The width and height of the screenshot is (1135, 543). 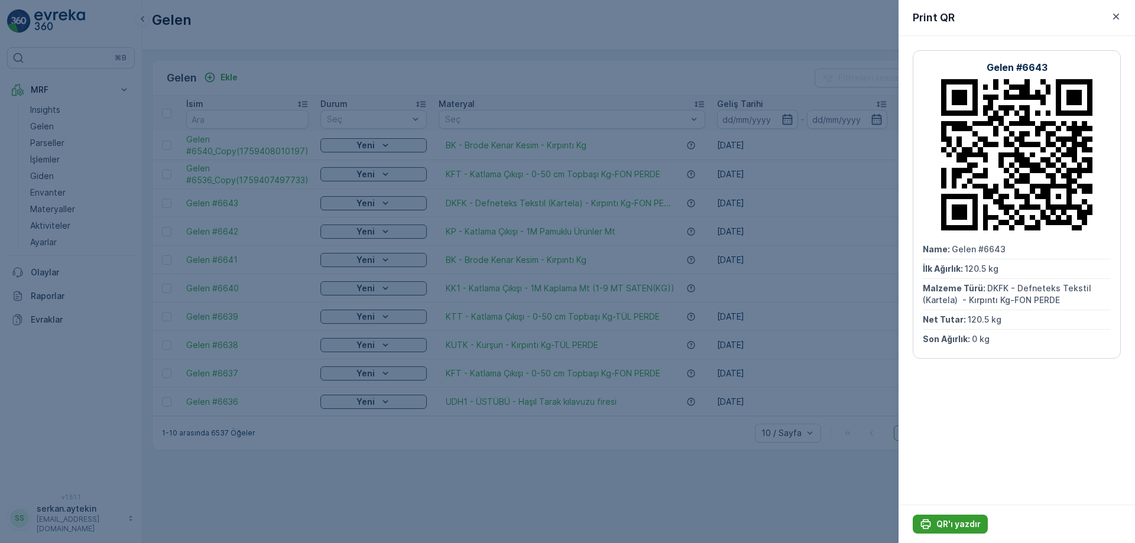 What do you see at coordinates (950, 524) in the screenshot?
I see `button: QR'ı yazdır` at bounding box center [950, 524].